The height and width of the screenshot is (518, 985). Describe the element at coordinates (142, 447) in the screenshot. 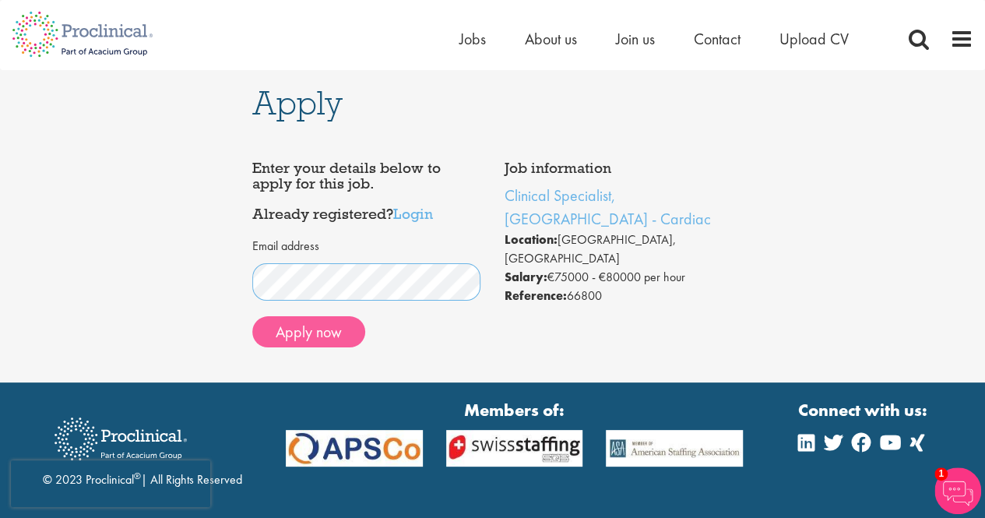

I see `div: © 2023 Proclinical | All Rights Reserved` at that location.